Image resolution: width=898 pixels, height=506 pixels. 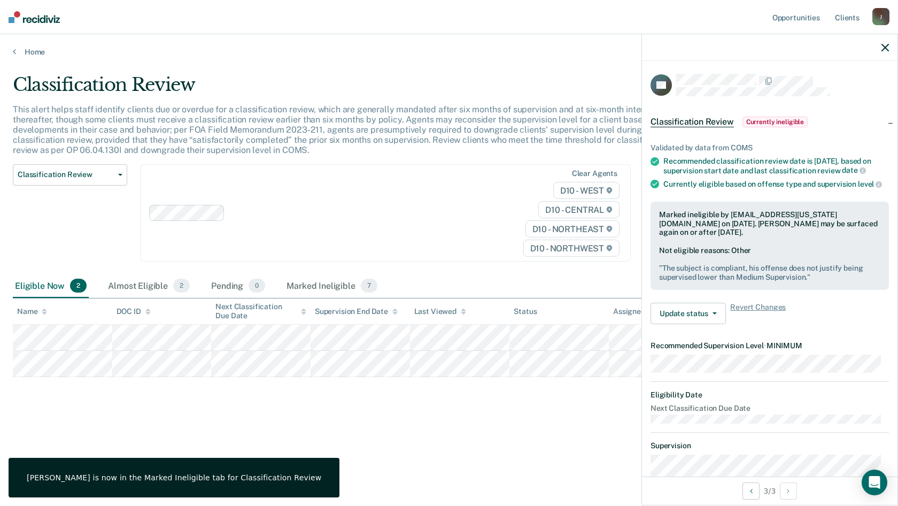 What do you see at coordinates (595, 173) in the screenshot?
I see `div: Clear agents` at bounding box center [595, 173].